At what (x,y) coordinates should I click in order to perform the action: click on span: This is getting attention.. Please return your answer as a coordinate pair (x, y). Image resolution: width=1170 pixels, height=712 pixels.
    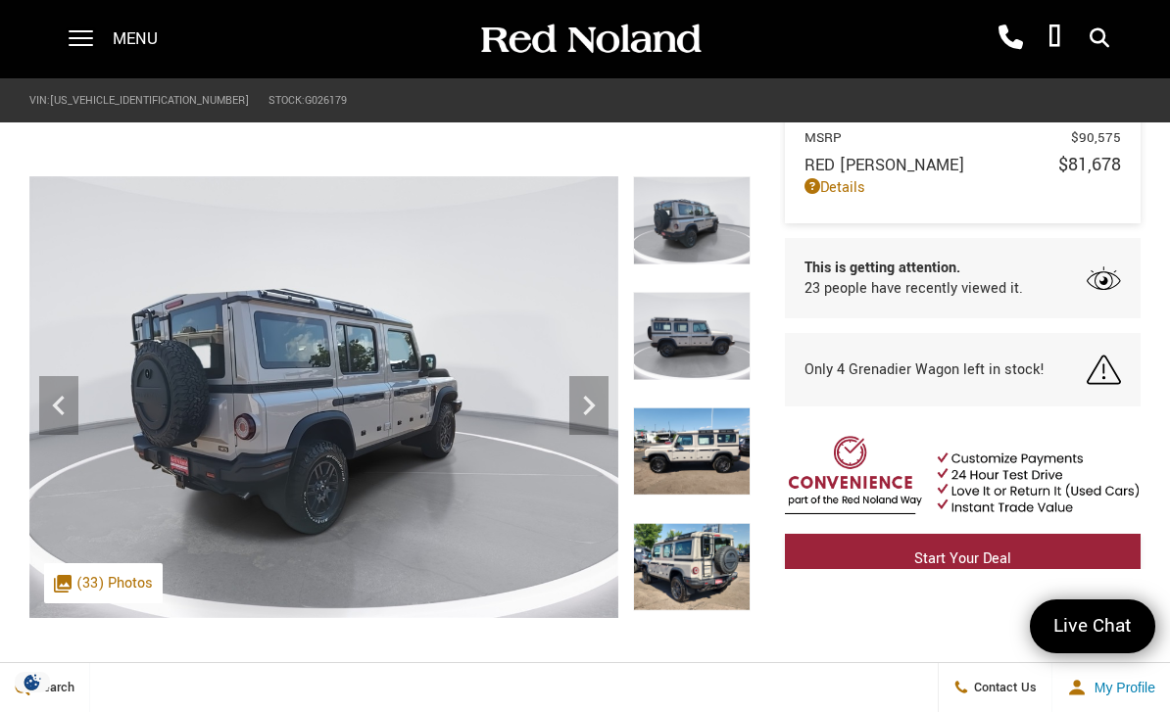
    Looking at the image, I should click on (913, 268).